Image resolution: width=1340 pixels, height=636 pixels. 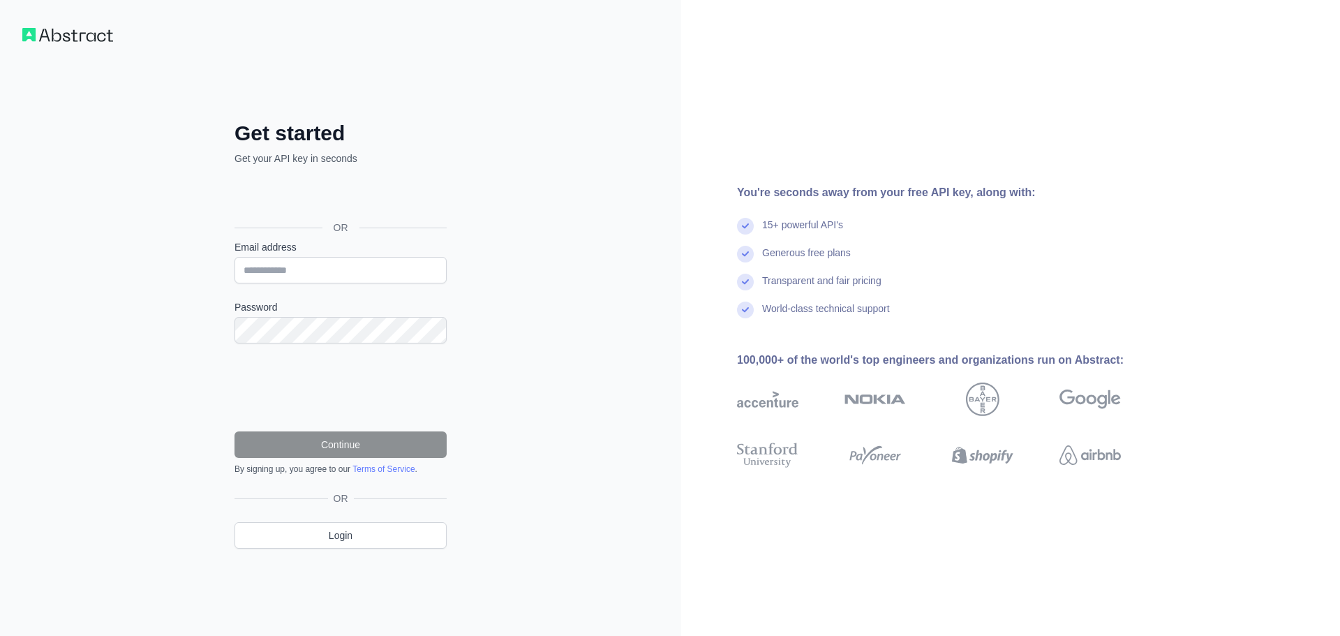 What do you see at coordinates (875, 399) in the screenshot?
I see `img: nokia` at bounding box center [875, 399].